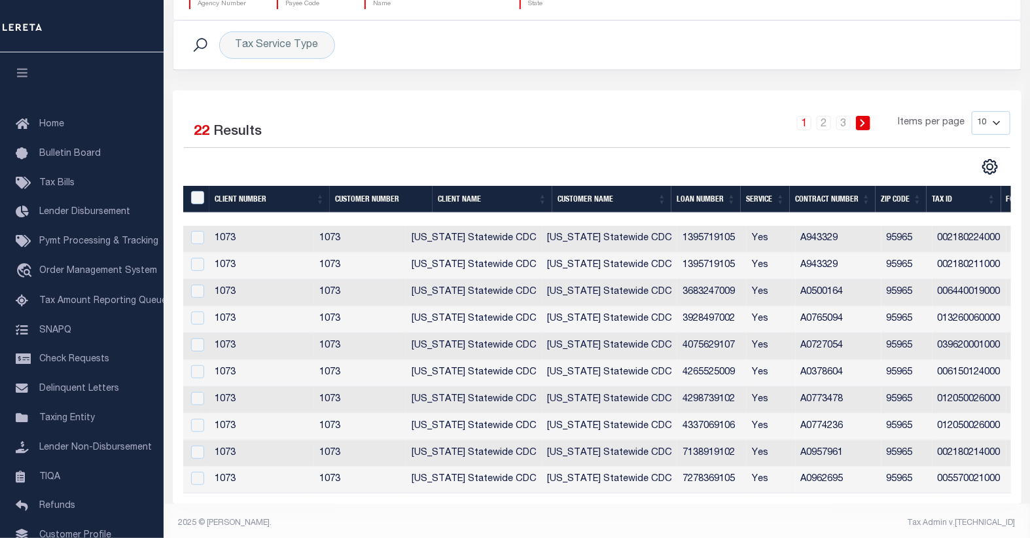 The height and width of the screenshot is (538, 1030). What do you see at coordinates (969, 454) in the screenshot?
I see `td: 002180214000` at bounding box center [969, 454].